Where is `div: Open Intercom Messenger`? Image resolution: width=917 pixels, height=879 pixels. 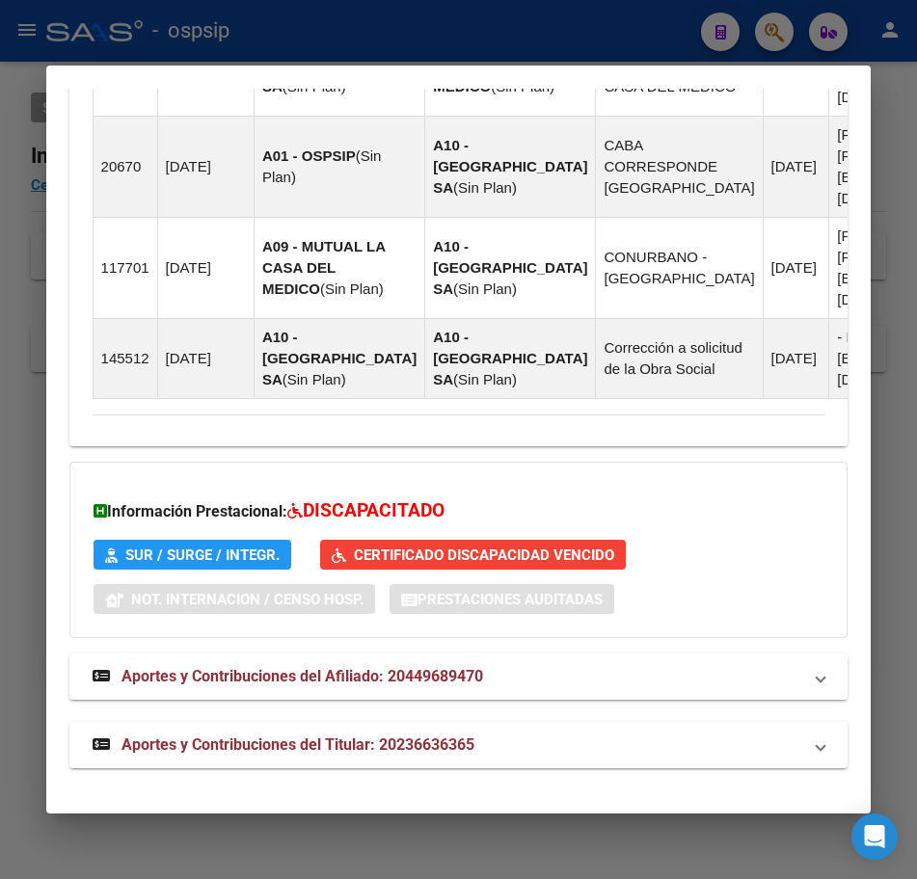 div: Open Intercom Messenger is located at coordinates (875, 837).